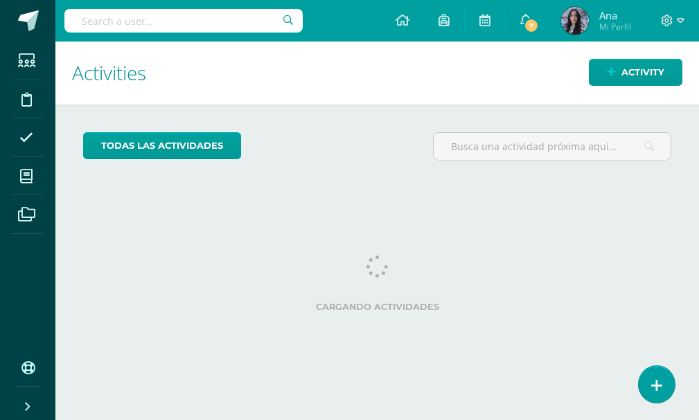 Image resolution: width=699 pixels, height=420 pixels. What do you see at coordinates (552, 146) in the screenshot?
I see `input: Busca una actividad próxima aquí...` at bounding box center [552, 146].